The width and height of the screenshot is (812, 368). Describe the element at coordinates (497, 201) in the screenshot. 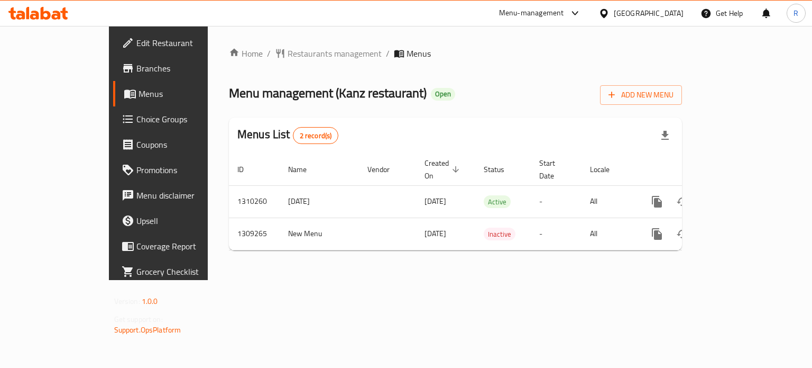

I see `div: Active` at that location.